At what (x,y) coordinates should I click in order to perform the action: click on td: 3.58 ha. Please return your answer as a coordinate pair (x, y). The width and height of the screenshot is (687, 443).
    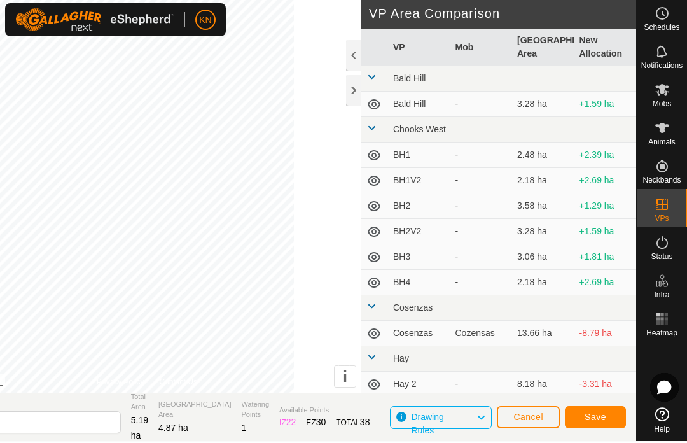
    Looking at the image, I should click on (543, 207).